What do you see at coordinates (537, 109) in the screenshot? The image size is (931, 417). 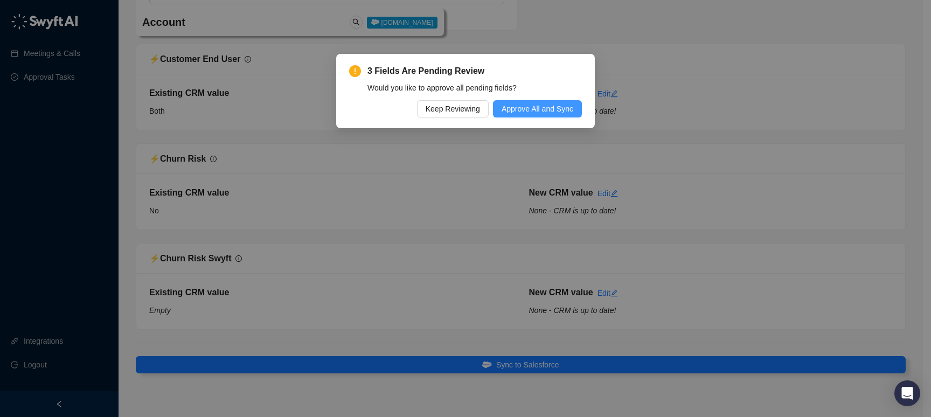 I see `span: Approve All and Sync` at bounding box center [537, 109].